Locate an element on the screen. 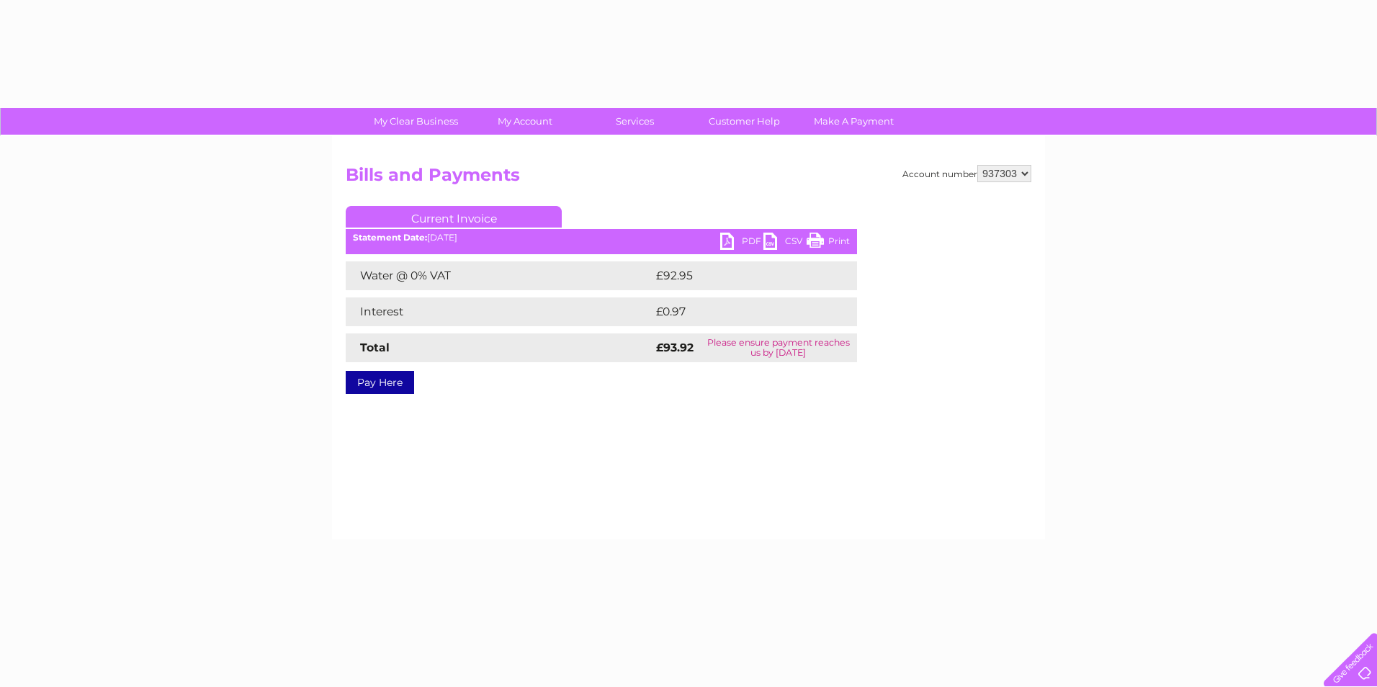  a: Services is located at coordinates (634, 121).